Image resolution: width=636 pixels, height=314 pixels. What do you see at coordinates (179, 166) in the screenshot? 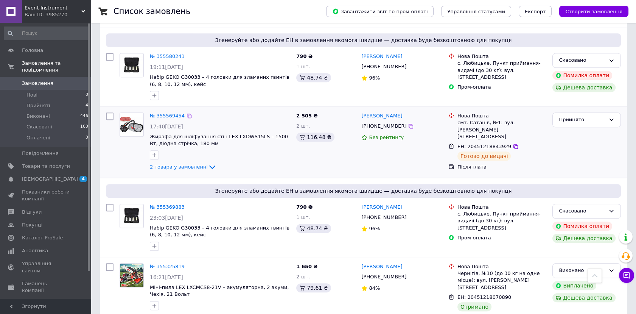
I see `span: 2 товара у замовленні` at bounding box center [179, 166].